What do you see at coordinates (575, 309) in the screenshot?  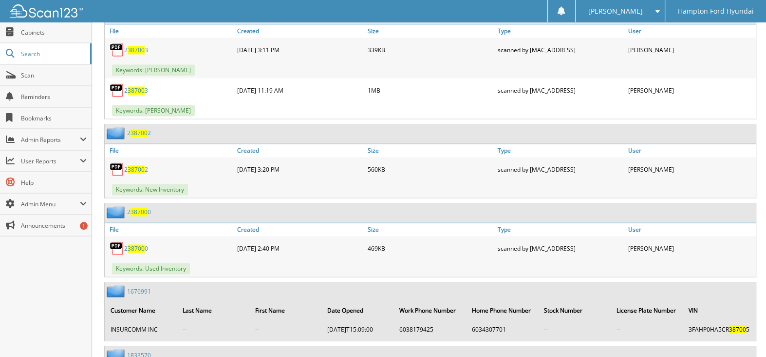 I see `th: Stock Number` at bounding box center [575, 309].